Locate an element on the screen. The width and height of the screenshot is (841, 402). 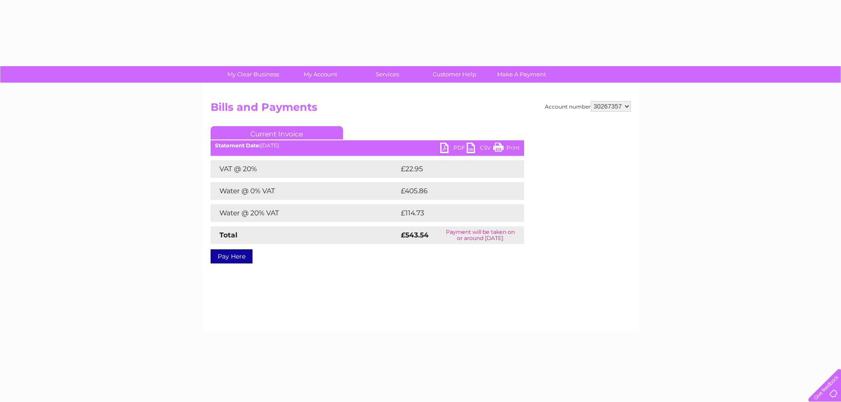
a: My Clear Business is located at coordinates (253, 74).